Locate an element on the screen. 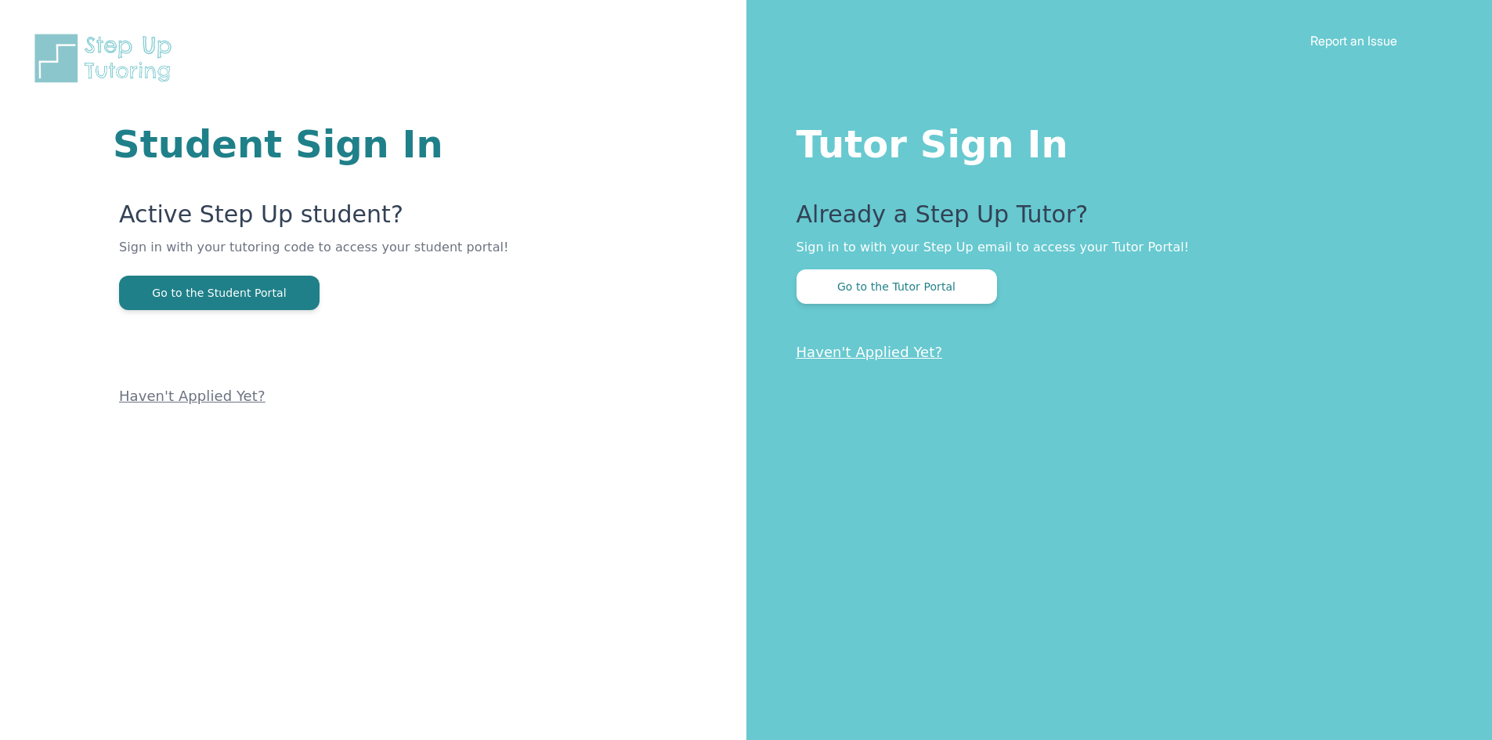 The height and width of the screenshot is (740, 1492). p: Sign in with your tutoring code to access your student portal! is located at coordinates (338, 257).